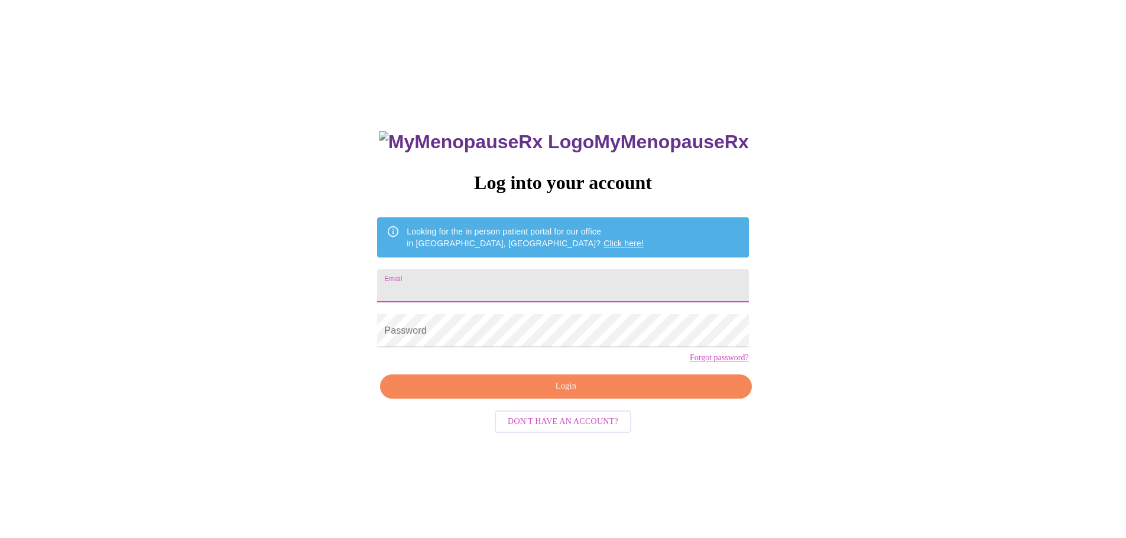  What do you see at coordinates (623, 243) in the screenshot?
I see `a: Click here!` at bounding box center [623, 243].